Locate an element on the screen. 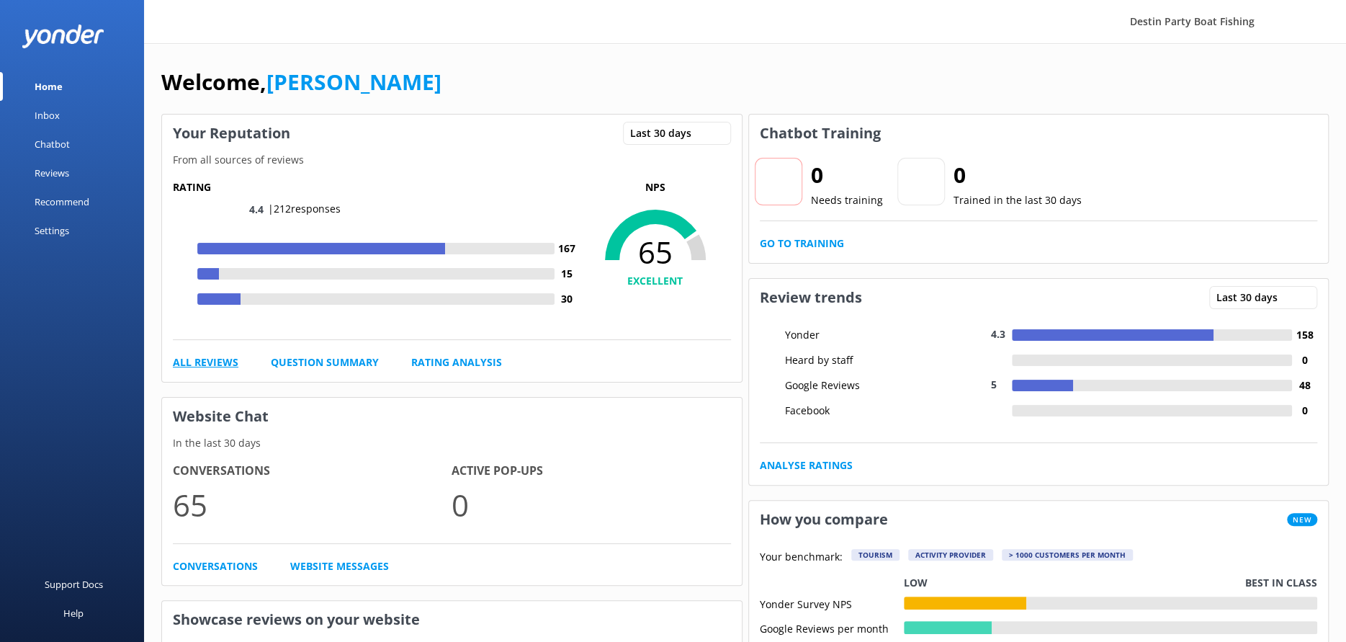 The height and width of the screenshot is (642, 1346). div: Chatbot is located at coordinates (52, 144).